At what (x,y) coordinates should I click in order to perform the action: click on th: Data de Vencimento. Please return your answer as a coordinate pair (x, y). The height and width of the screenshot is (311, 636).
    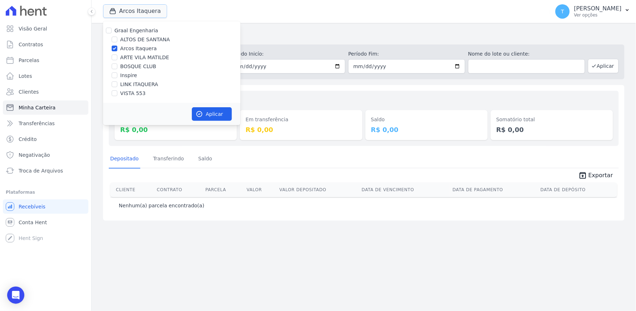
    Looking at the image, I should click on (405, 189).